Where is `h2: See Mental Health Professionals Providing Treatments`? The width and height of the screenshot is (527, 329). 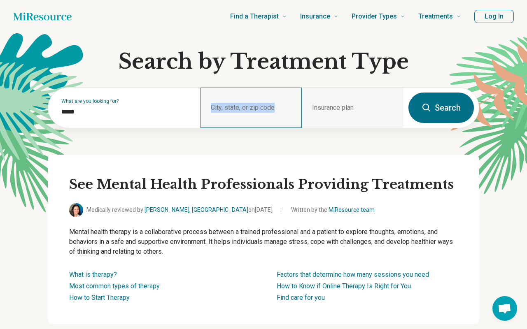
h2: See Mental Health Professionals Providing Treatments is located at coordinates (264, 185).